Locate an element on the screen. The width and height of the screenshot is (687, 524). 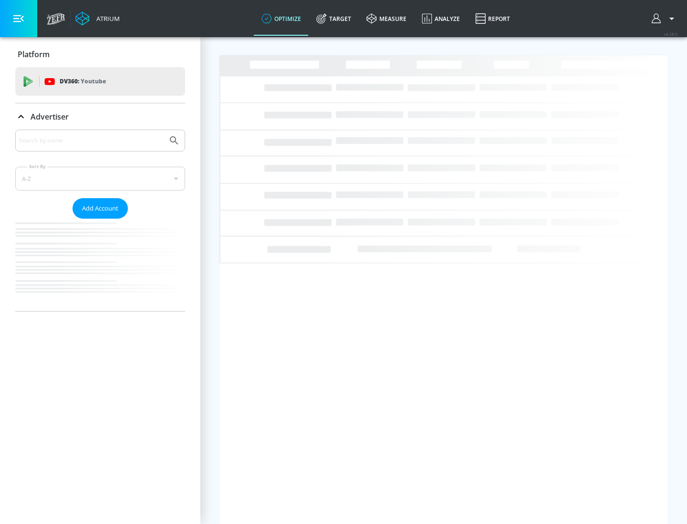
a: Atrium is located at coordinates (97, 19).